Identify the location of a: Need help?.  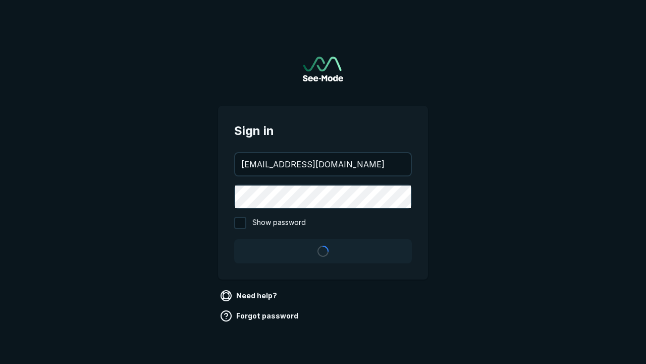
(249, 295).